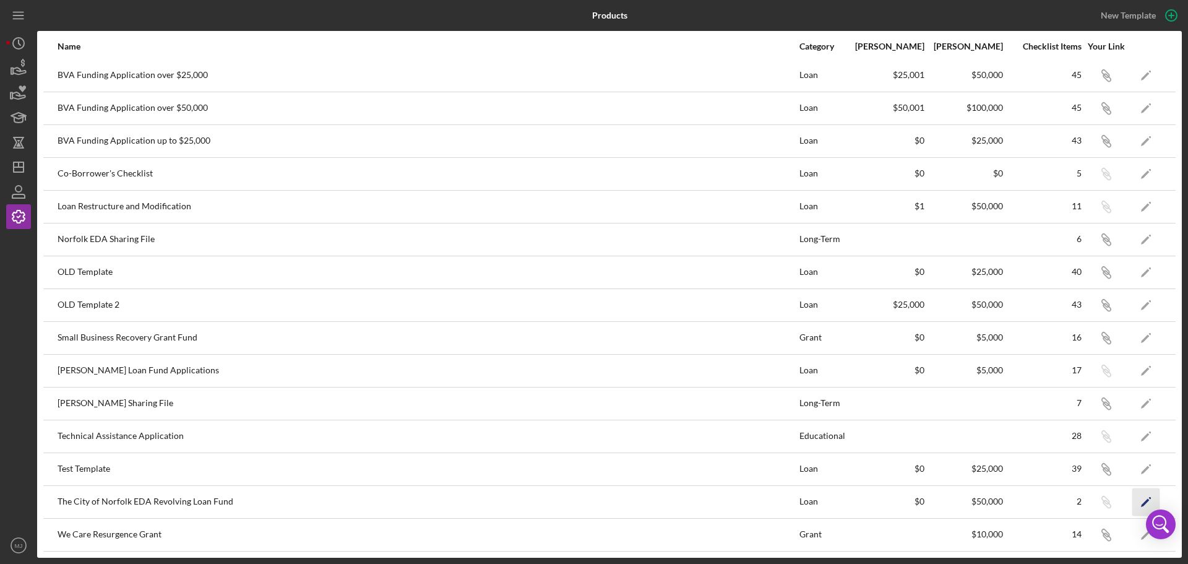 The width and height of the screenshot is (1188, 564). What do you see at coordinates (428, 469) in the screenshot?
I see `div: Test Template` at bounding box center [428, 469].